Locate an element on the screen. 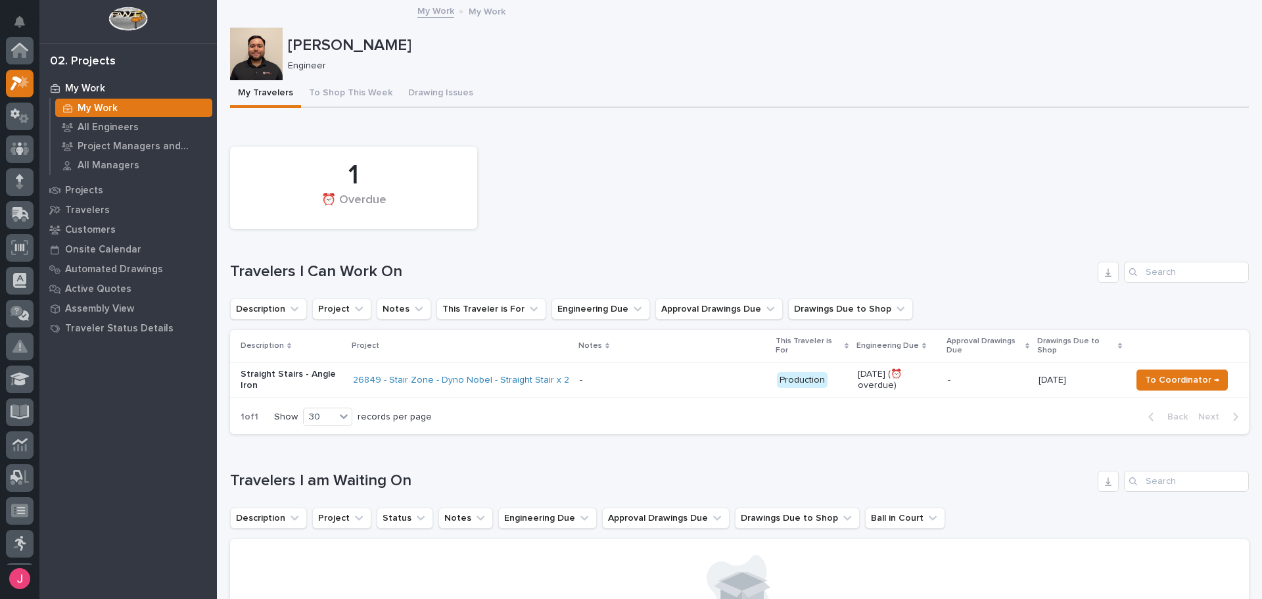 The height and width of the screenshot is (599, 1262). span: Back is located at coordinates (1173, 417).